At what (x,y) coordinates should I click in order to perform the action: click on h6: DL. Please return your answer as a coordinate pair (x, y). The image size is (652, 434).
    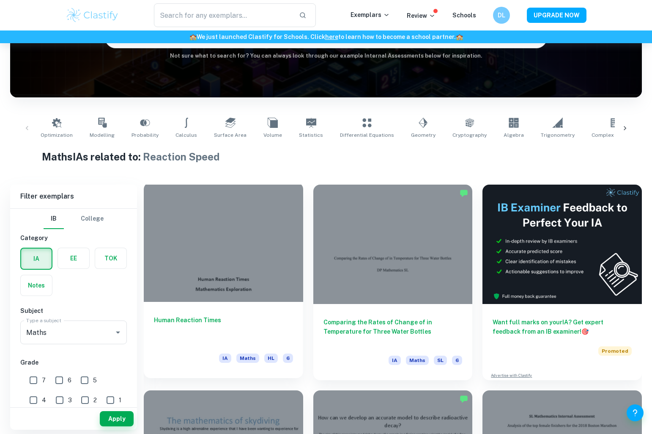
    Looking at the image, I should click on (502, 15).